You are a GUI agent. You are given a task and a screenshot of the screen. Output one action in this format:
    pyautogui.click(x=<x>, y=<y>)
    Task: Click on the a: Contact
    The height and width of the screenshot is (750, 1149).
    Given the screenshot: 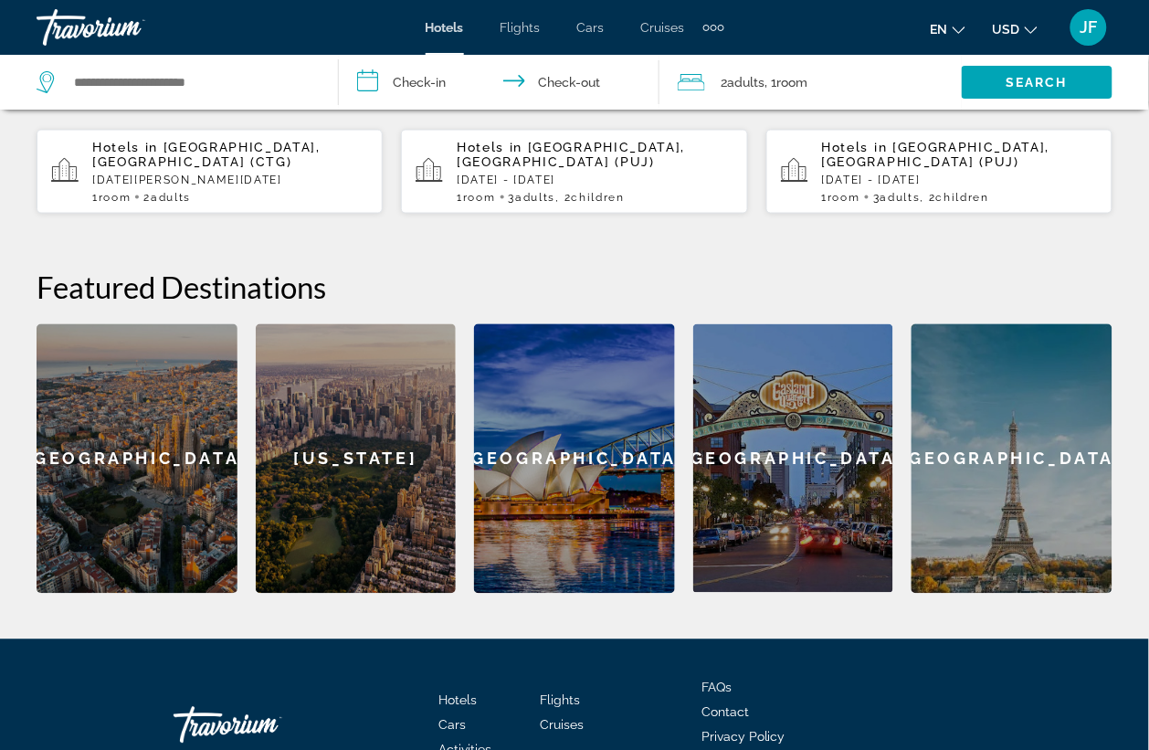 What is the action you would take?
    pyautogui.click(x=726, y=713)
    